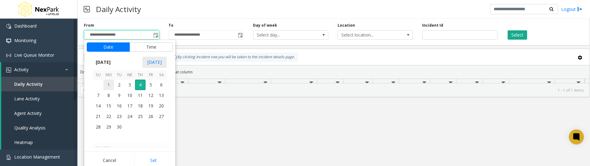 This screenshot has height=166, width=590. What do you see at coordinates (151, 85) in the screenshot?
I see `span: 5` at bounding box center [151, 85].